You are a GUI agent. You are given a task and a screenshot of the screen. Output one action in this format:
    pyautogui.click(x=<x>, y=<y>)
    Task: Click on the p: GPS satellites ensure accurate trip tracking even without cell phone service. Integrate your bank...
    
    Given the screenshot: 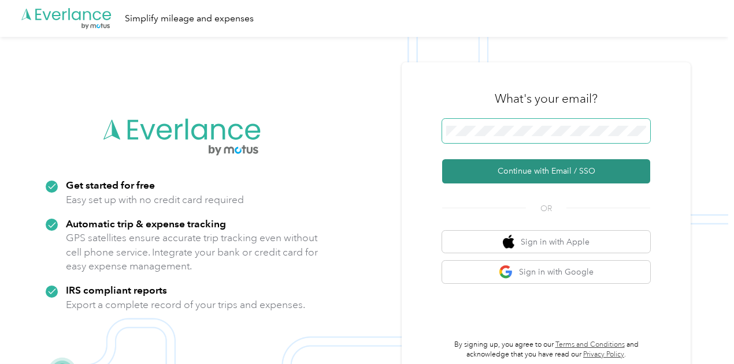 What is the action you would take?
    pyautogui.click(x=192, y=252)
    